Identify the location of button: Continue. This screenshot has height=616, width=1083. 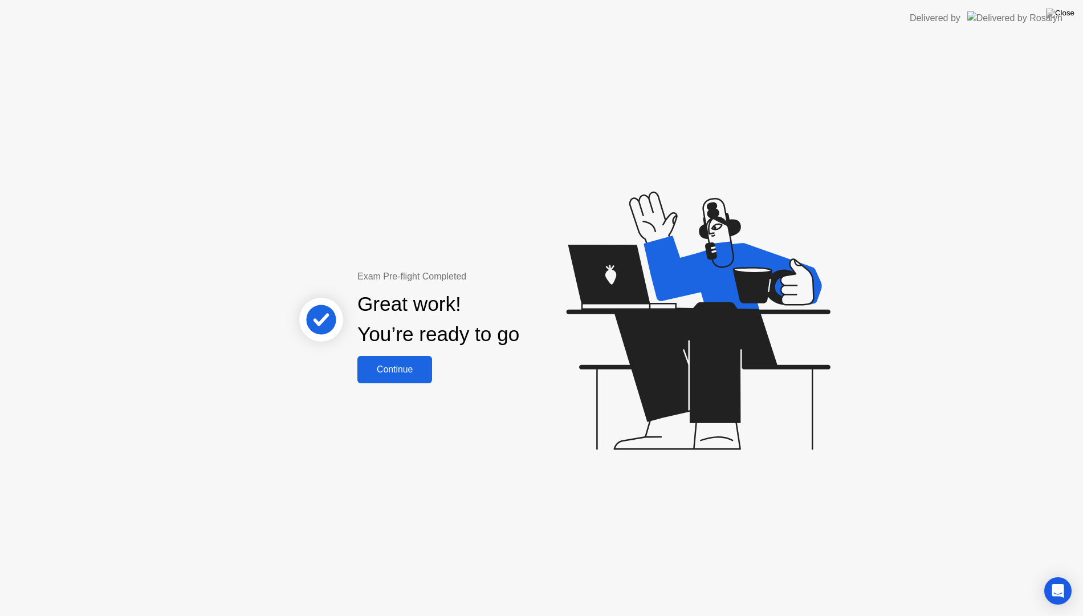
(394, 369).